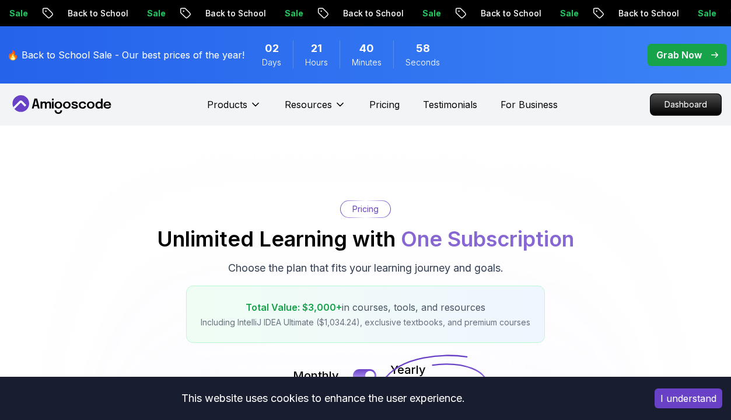 The image size is (731, 420). Describe the element at coordinates (679, 55) in the screenshot. I see `p: Grab Now` at that location.